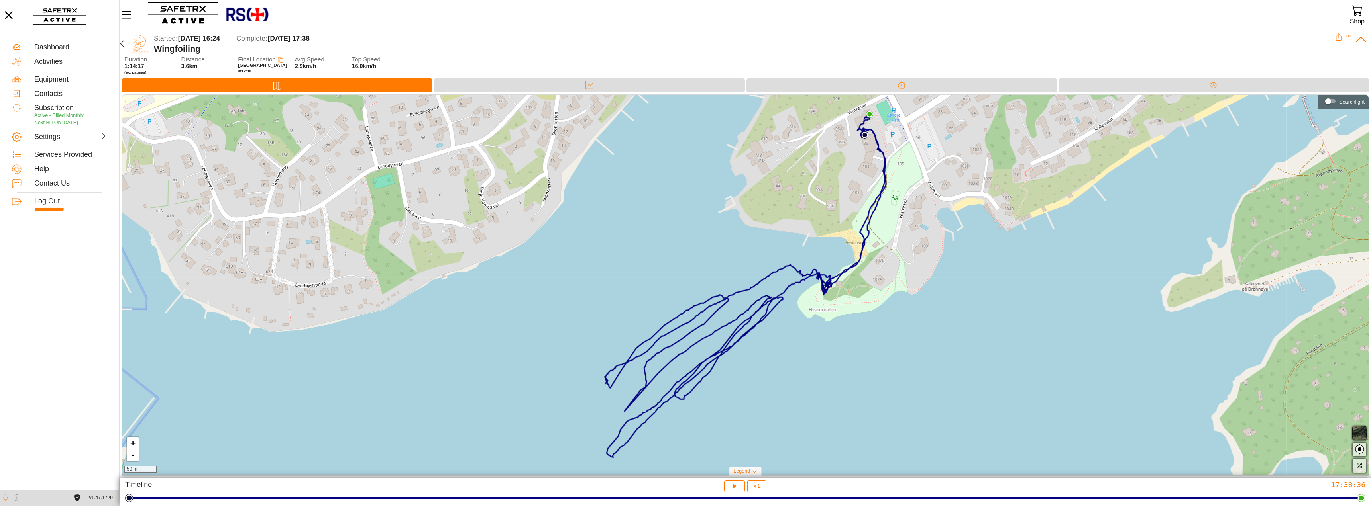 This screenshot has height=506, width=1371. Describe the element at coordinates (742, 471) in the screenshot. I see `span: Legend` at that location.